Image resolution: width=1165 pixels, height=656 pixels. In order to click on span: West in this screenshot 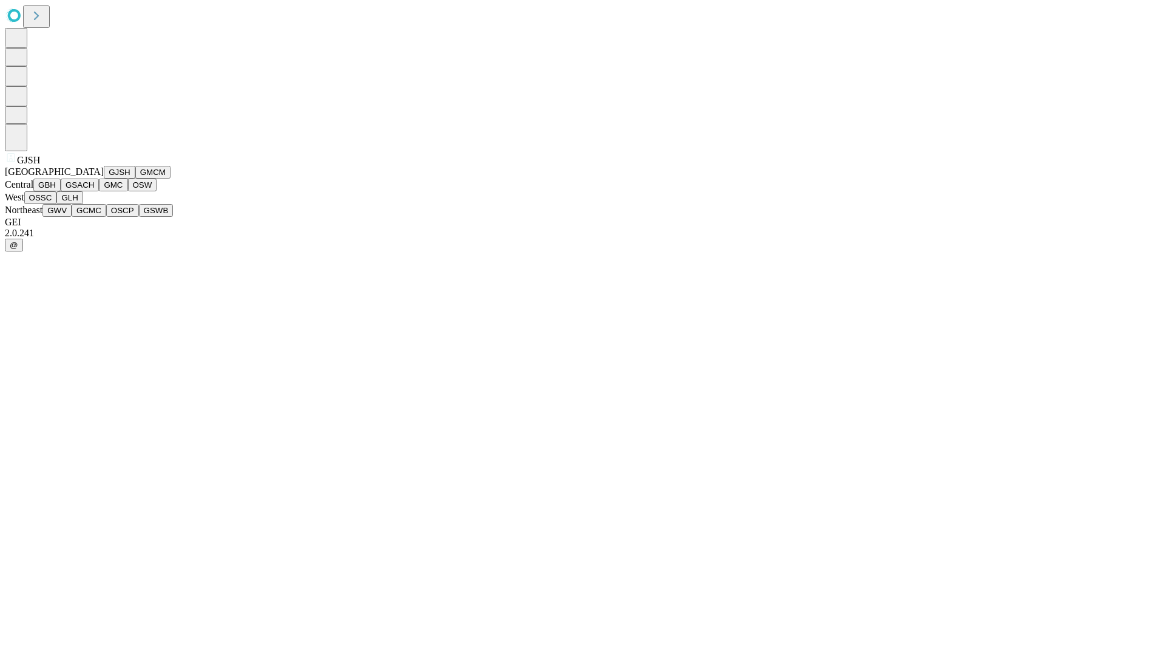, I will do `click(15, 197)`.